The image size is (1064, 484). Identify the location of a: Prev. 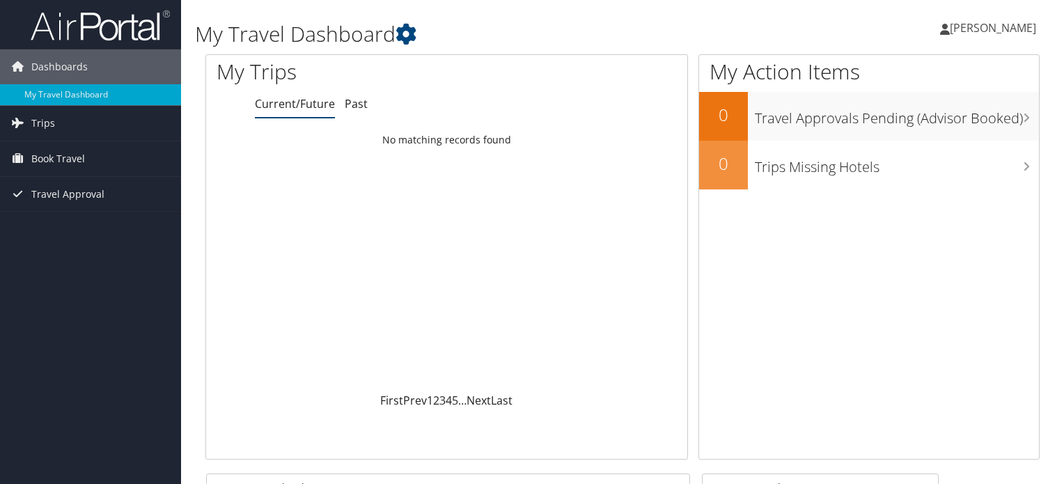
(415, 400).